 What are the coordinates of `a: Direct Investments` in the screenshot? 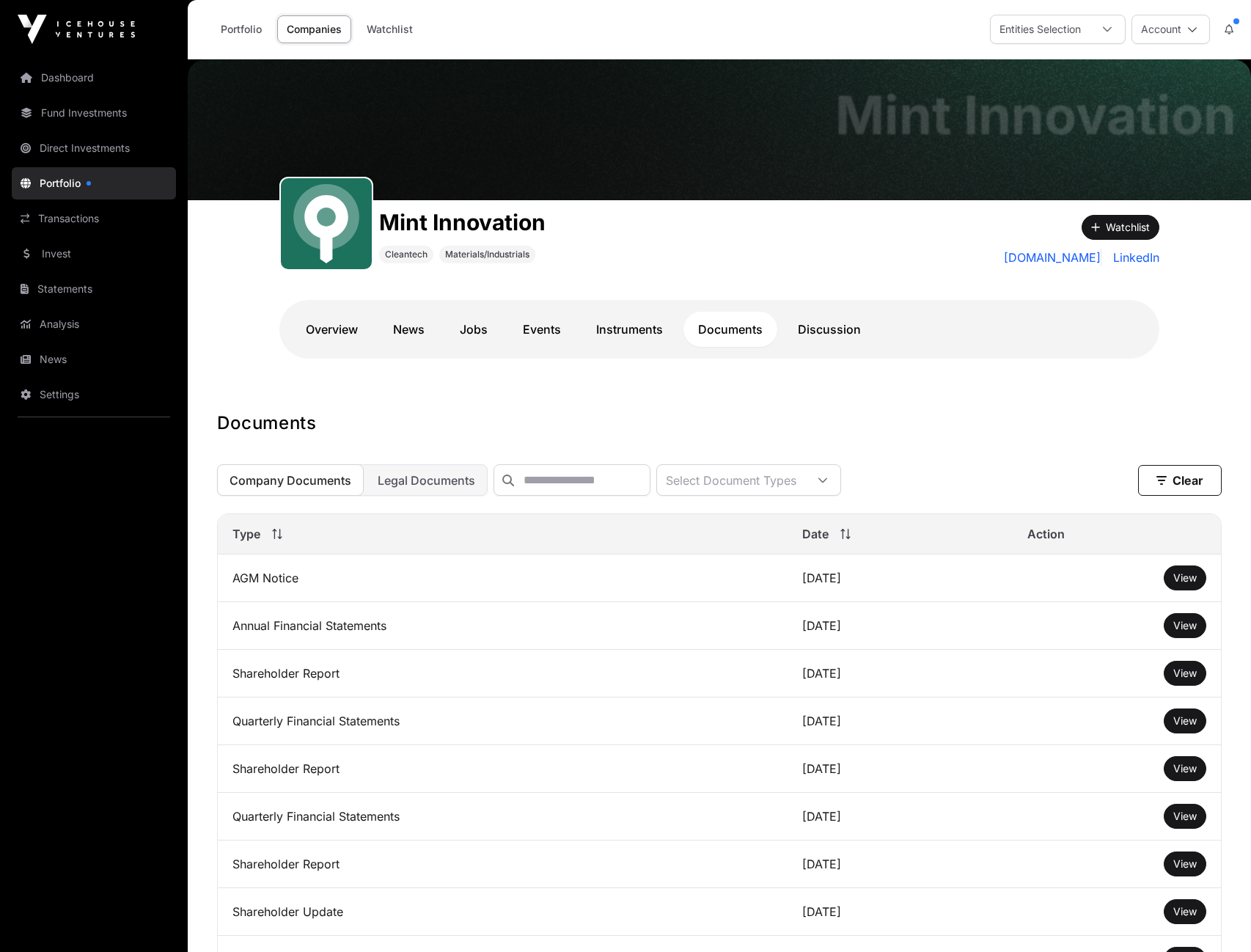 It's located at (93, 148).